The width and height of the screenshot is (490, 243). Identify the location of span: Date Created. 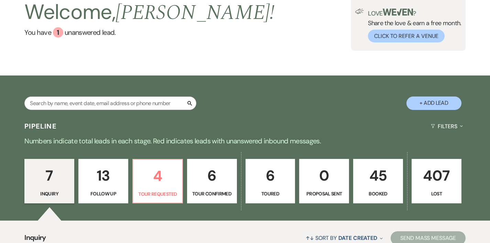
(358, 237).